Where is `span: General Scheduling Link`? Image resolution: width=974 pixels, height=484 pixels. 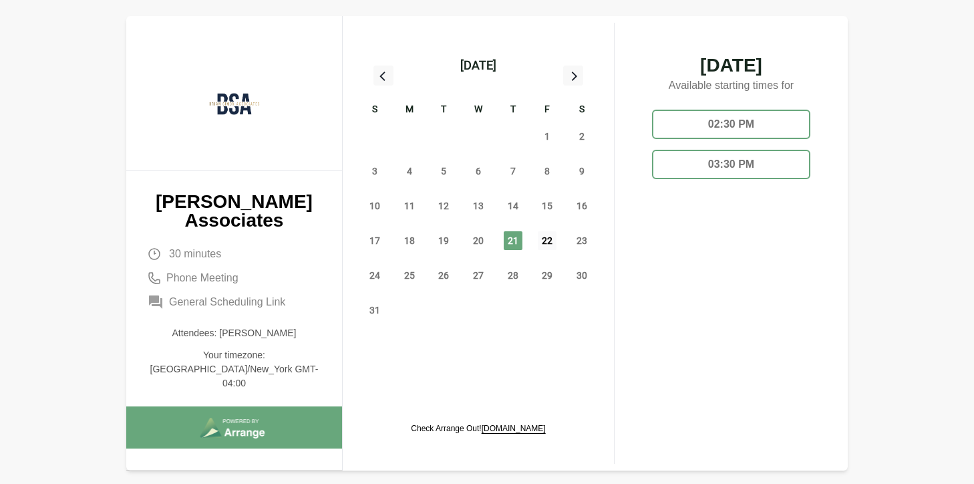 span: General Scheduling Link is located at coordinates (227, 302).